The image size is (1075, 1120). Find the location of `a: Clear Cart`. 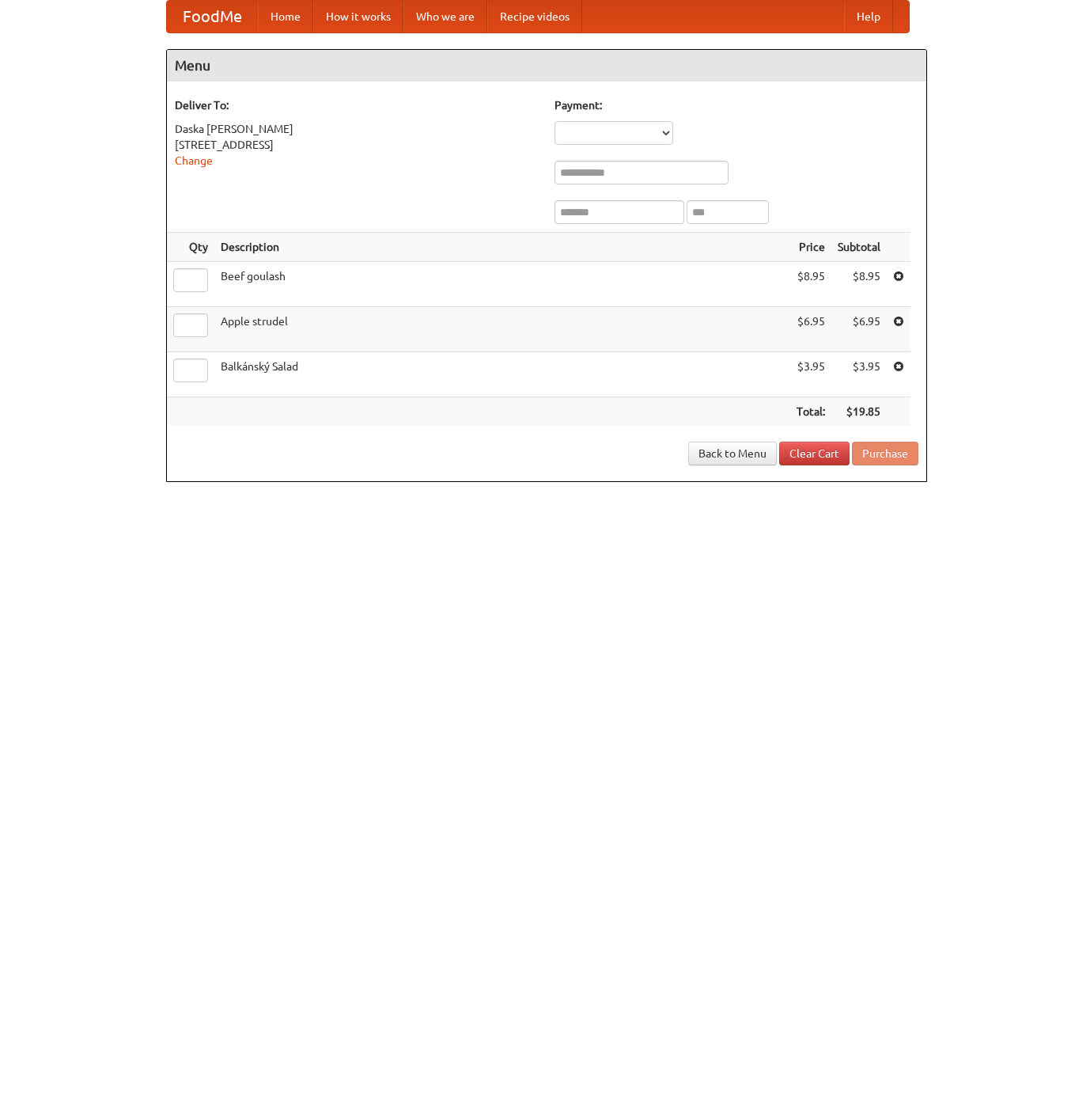

a: Clear Cart is located at coordinates (814, 453).